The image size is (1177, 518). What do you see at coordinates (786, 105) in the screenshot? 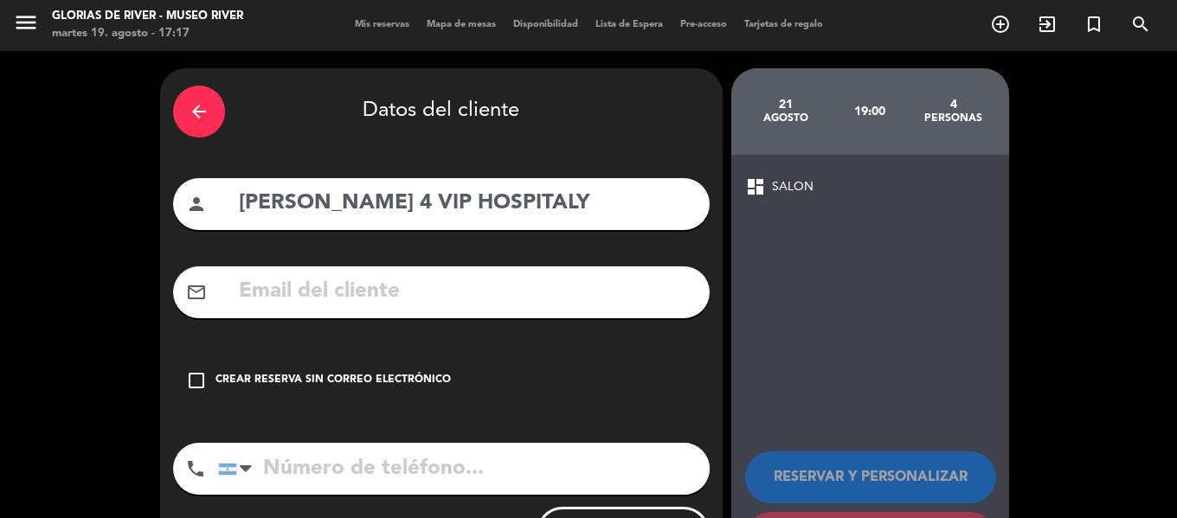
I see `div: 21` at bounding box center [786, 105].